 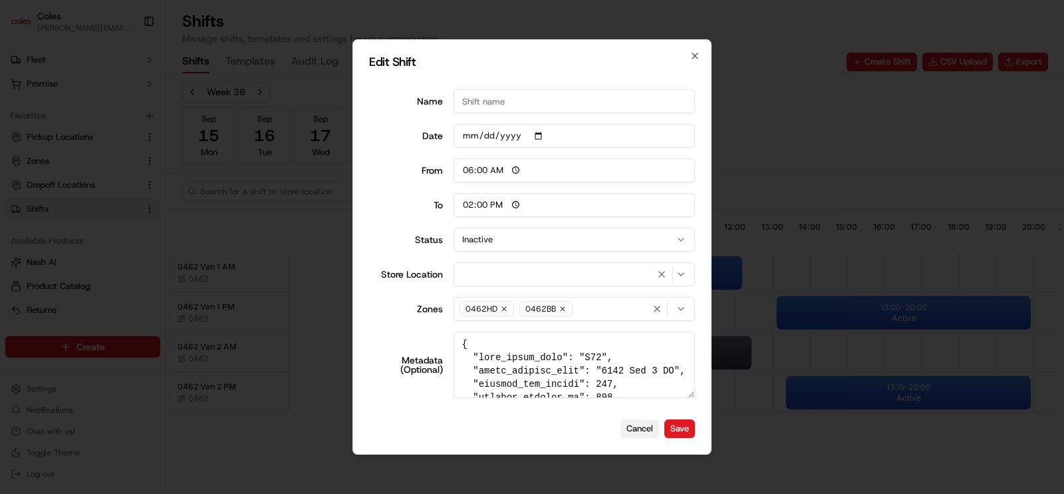 I want to click on a: Powered byPylon, so click(x=127, y=230).